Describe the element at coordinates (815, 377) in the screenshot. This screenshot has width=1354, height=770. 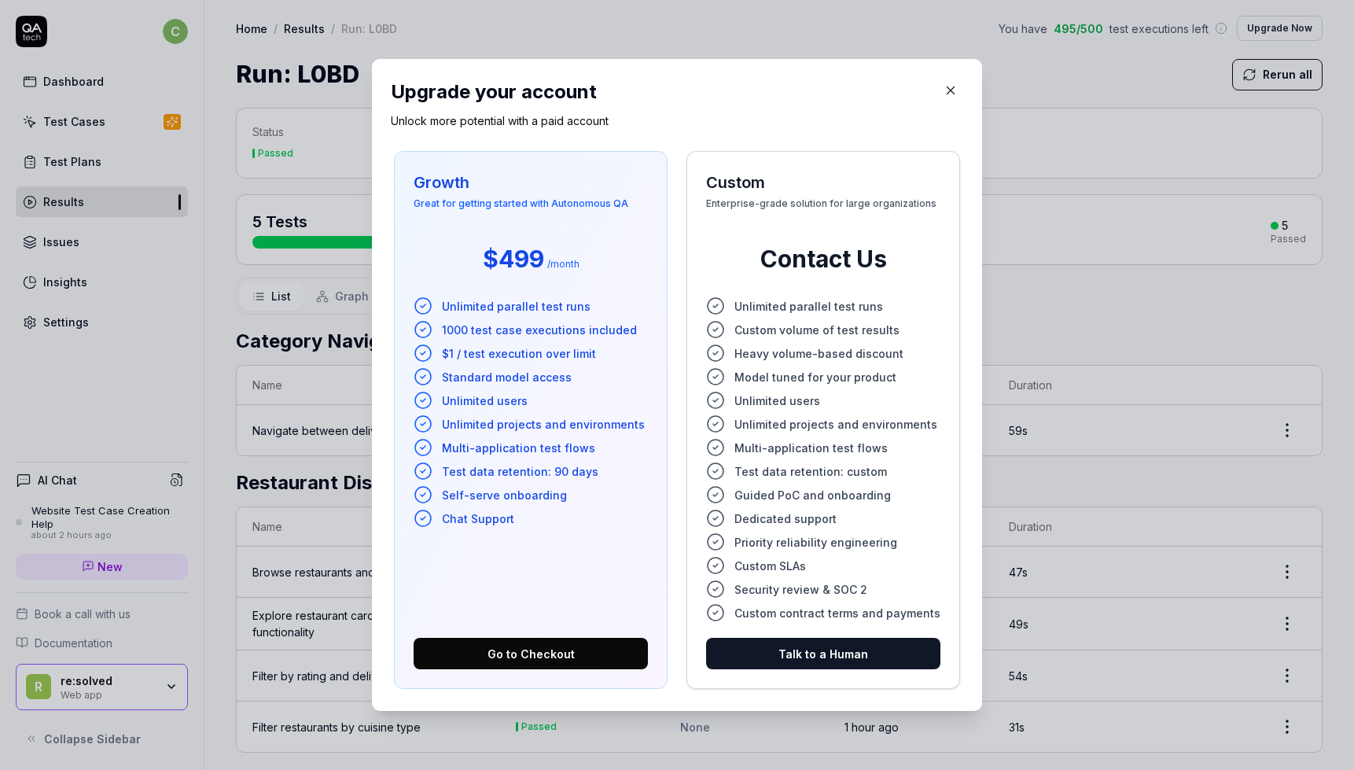
I see `span: Model tuned for your product` at that location.